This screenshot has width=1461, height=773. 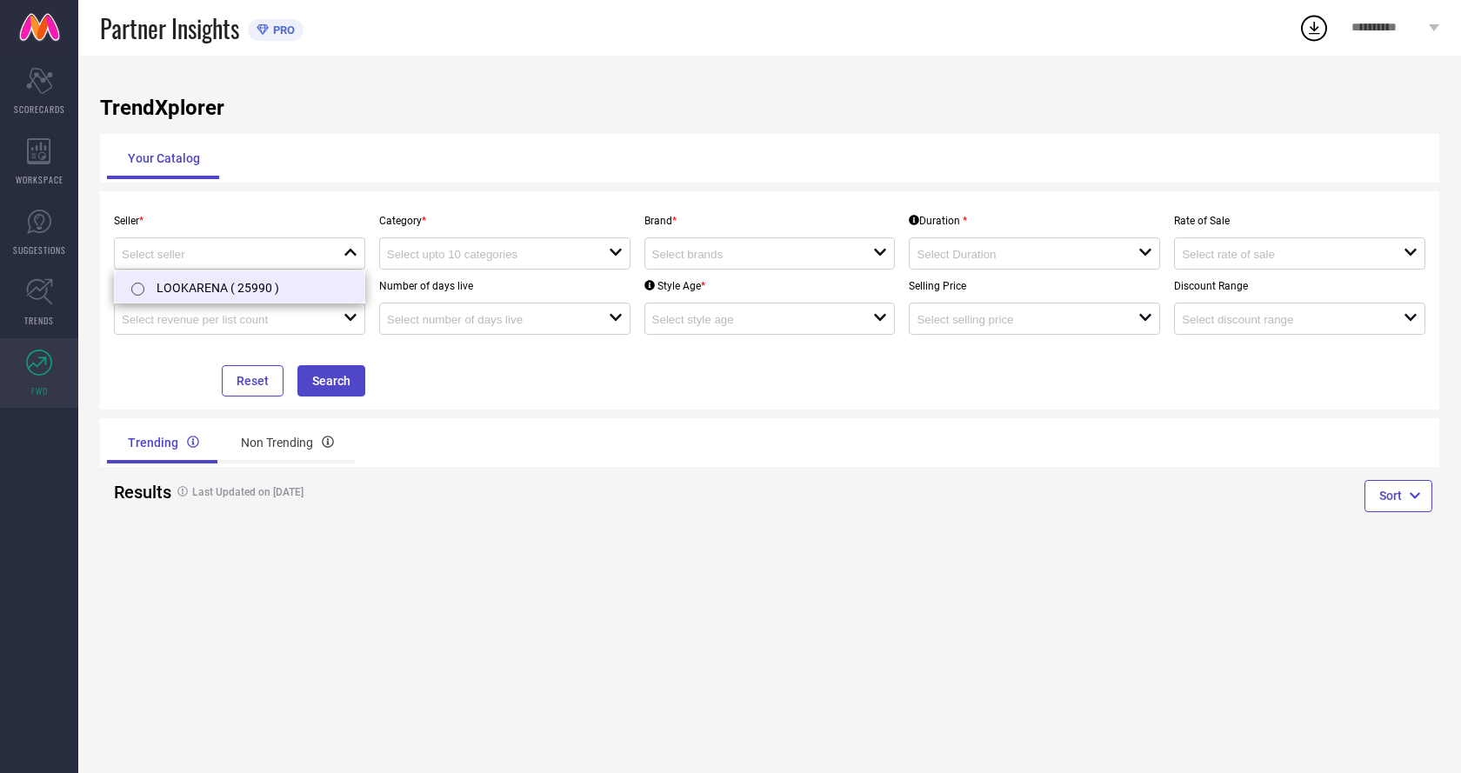 What do you see at coordinates (282, 30) in the screenshot?
I see `span: PRO` at bounding box center [282, 30].